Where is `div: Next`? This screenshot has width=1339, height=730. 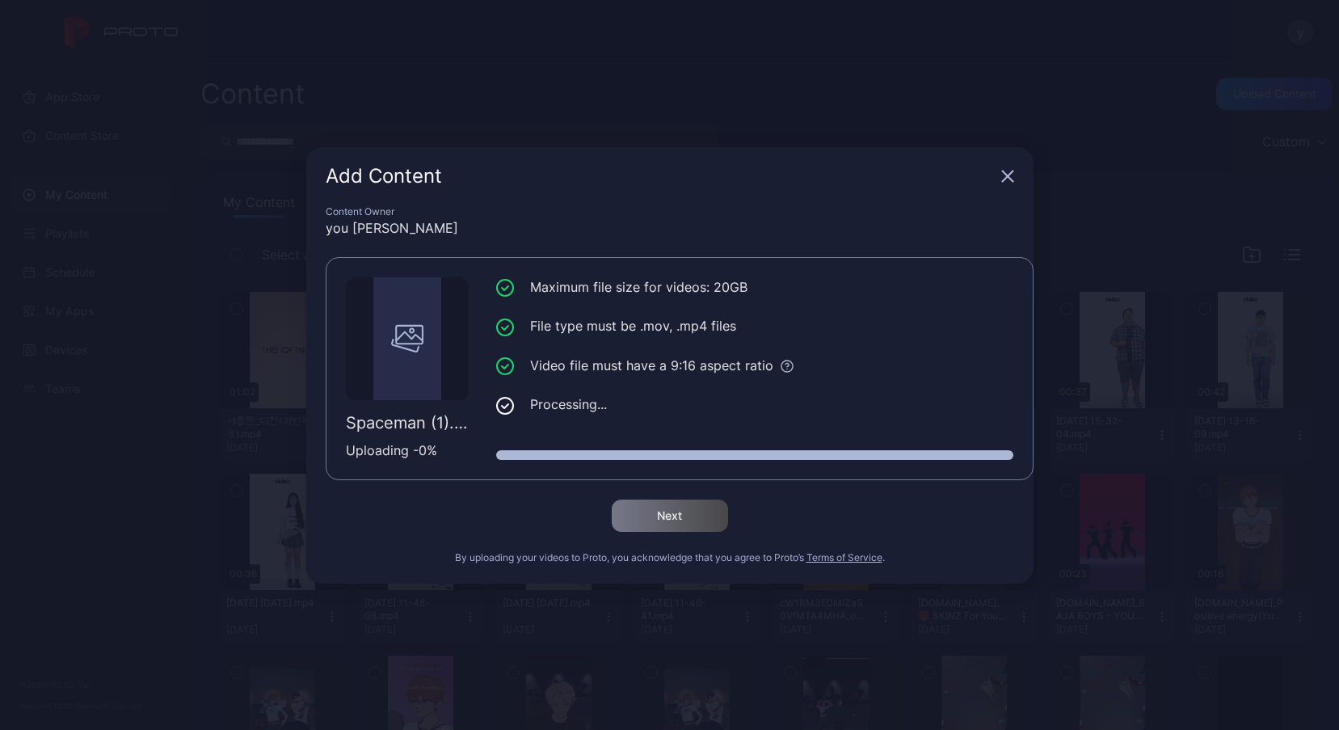 div: Next is located at coordinates (669, 516).